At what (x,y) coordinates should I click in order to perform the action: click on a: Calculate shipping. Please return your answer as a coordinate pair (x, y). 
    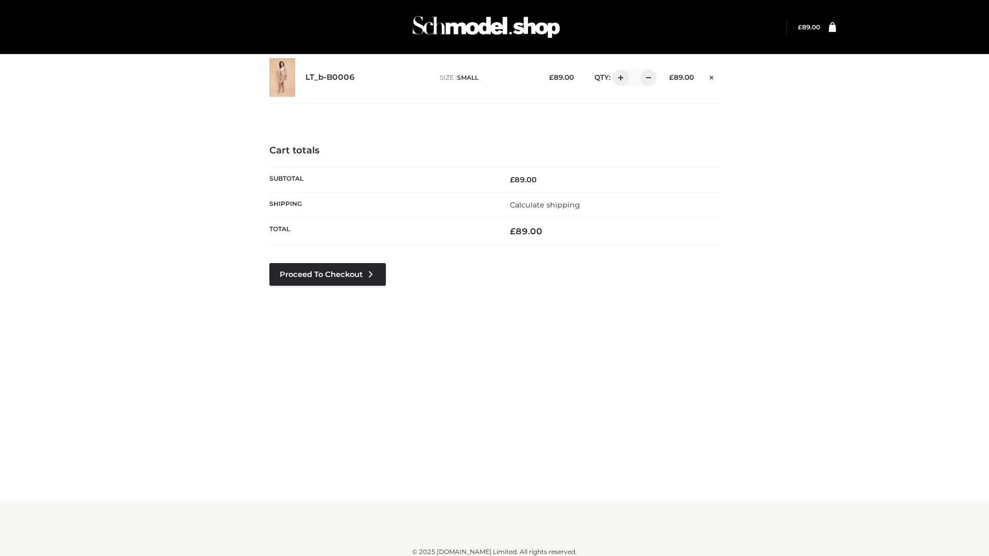
    Looking at the image, I should click on (545, 205).